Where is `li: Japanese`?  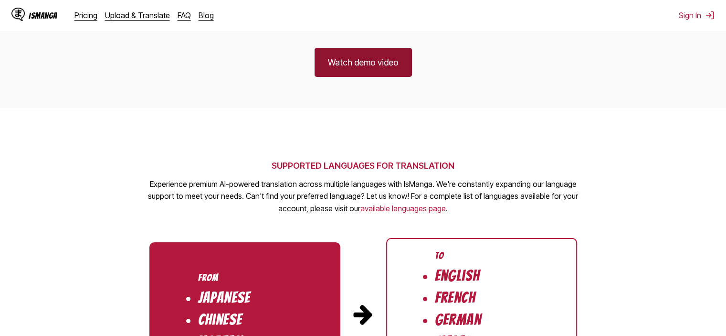 li: Japanese is located at coordinates (224, 297).